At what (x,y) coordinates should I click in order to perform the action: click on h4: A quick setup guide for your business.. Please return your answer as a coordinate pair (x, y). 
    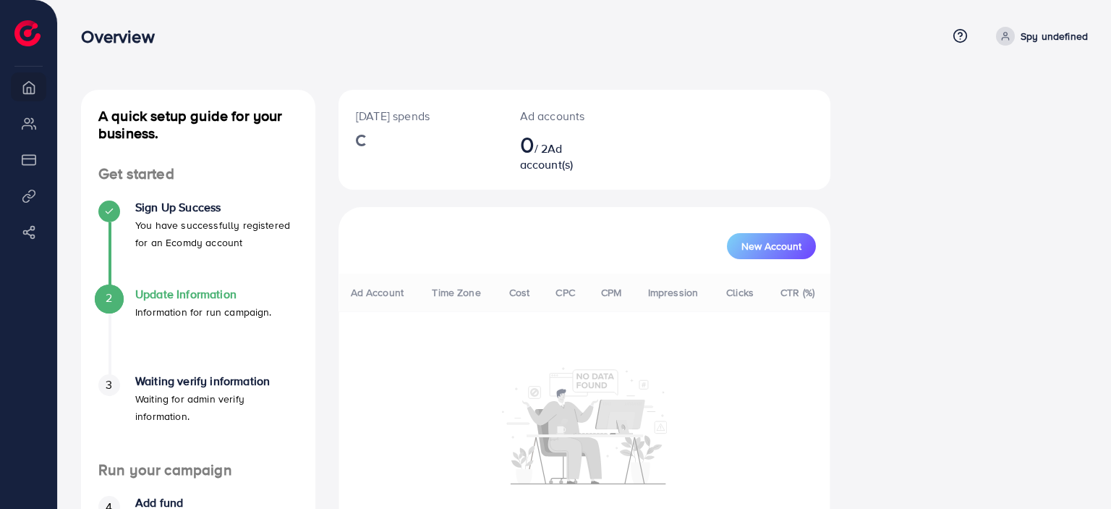
    Looking at the image, I should click on (198, 124).